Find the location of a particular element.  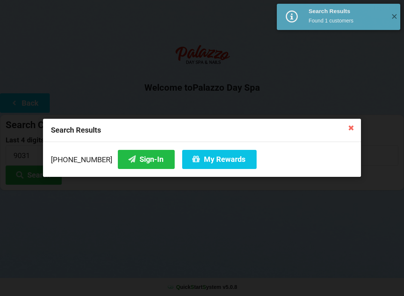

div: Found 1 customers is located at coordinates (347, 21).